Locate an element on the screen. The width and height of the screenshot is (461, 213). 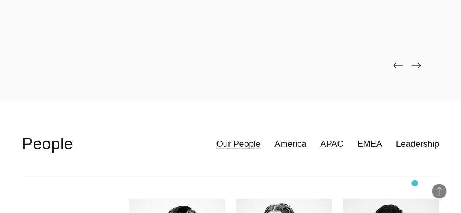
h2: People is located at coordinates (47, 144).